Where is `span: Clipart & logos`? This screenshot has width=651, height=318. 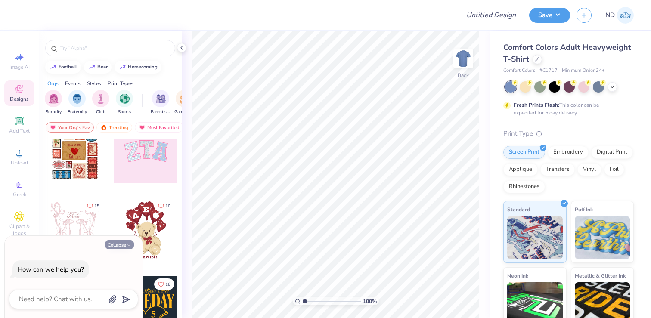 span: Clipart & logos is located at coordinates (19, 230).